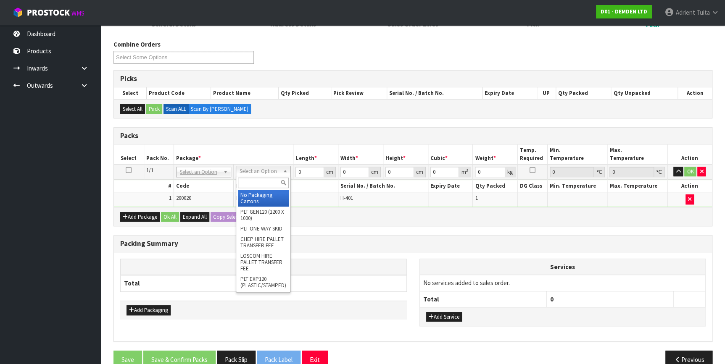 This screenshot has height=364, width=725. Describe the element at coordinates (78, 13) in the screenshot. I see `small: WMS` at that location.